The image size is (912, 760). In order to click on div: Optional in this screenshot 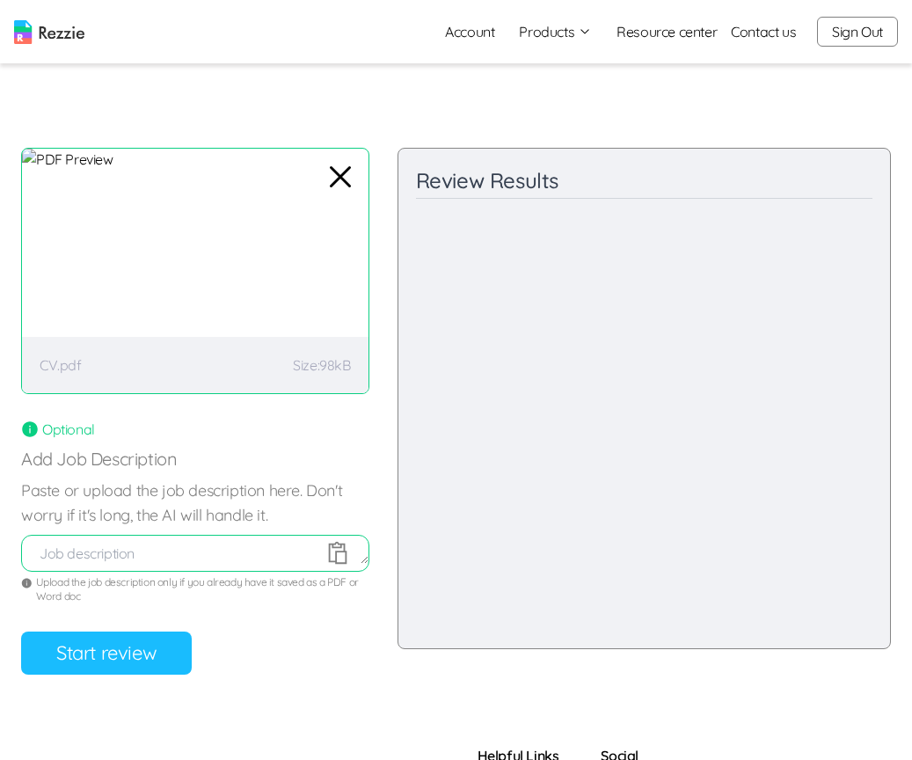, I will do `click(195, 429)`.